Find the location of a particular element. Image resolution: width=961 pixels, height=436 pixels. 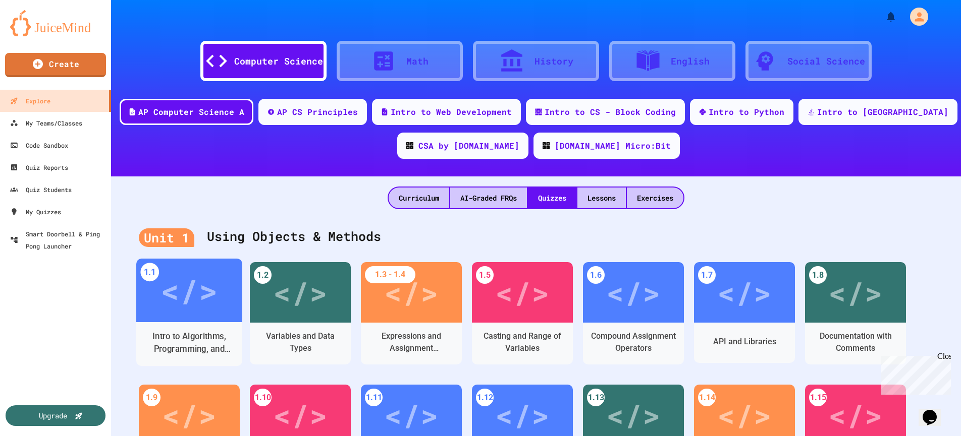

div: 1.14 is located at coordinates (706, 398).